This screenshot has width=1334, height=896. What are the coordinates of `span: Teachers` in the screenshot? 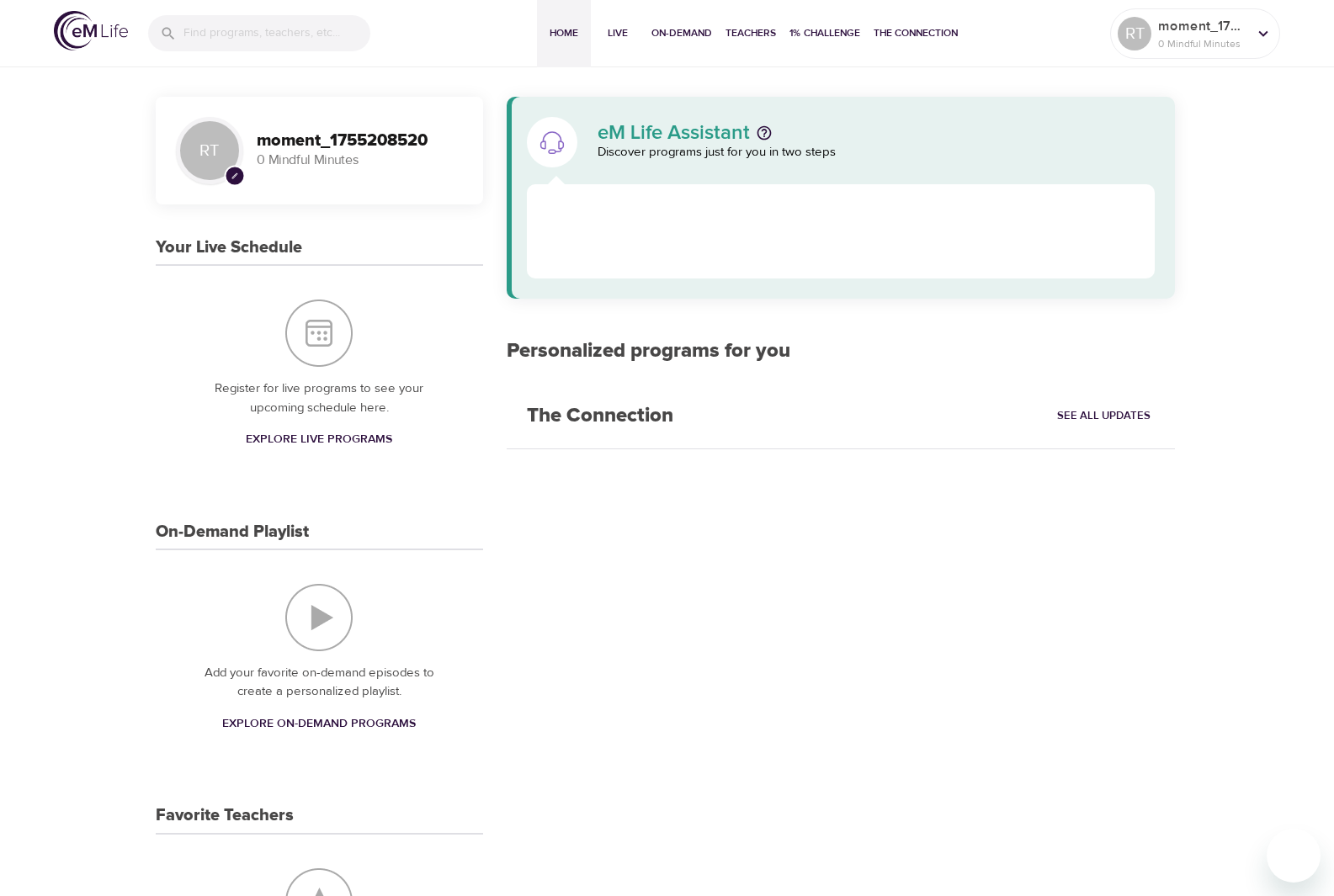 It's located at (750, 33).